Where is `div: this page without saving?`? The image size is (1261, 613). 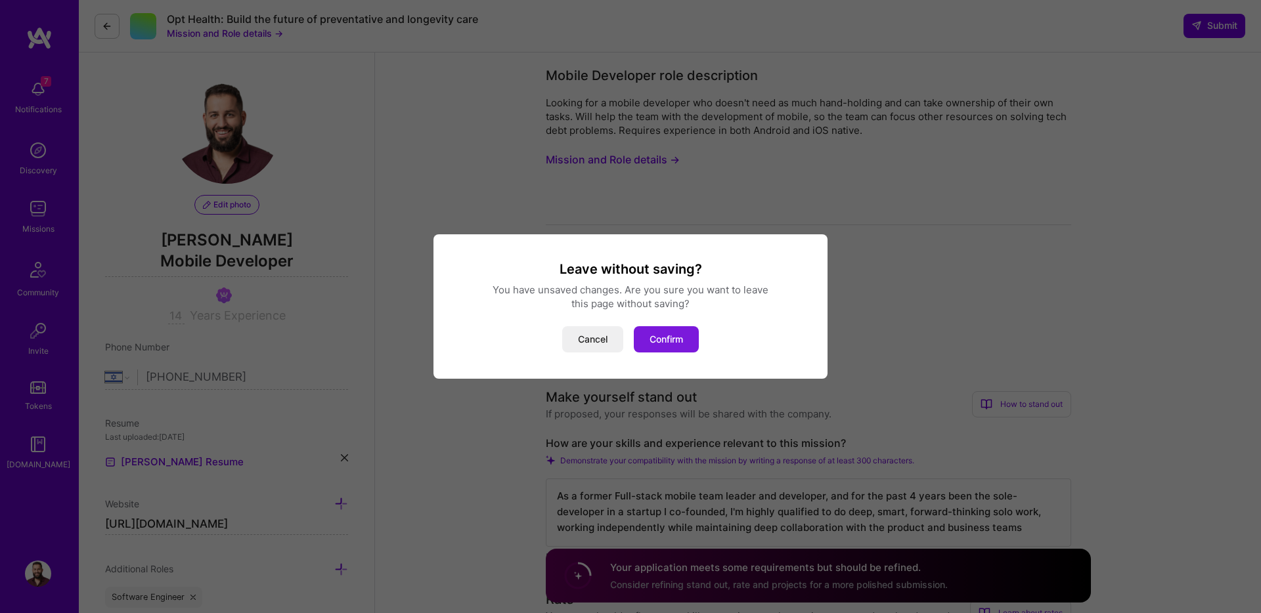
div: this page without saving? is located at coordinates (631, 303).